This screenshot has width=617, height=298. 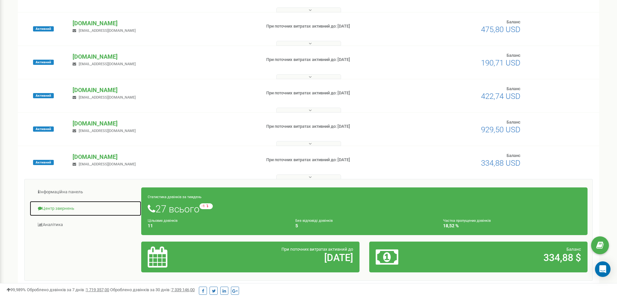 What do you see at coordinates (97, 289) in the screenshot?
I see `u: 1 719 357,00` at bounding box center [97, 289].